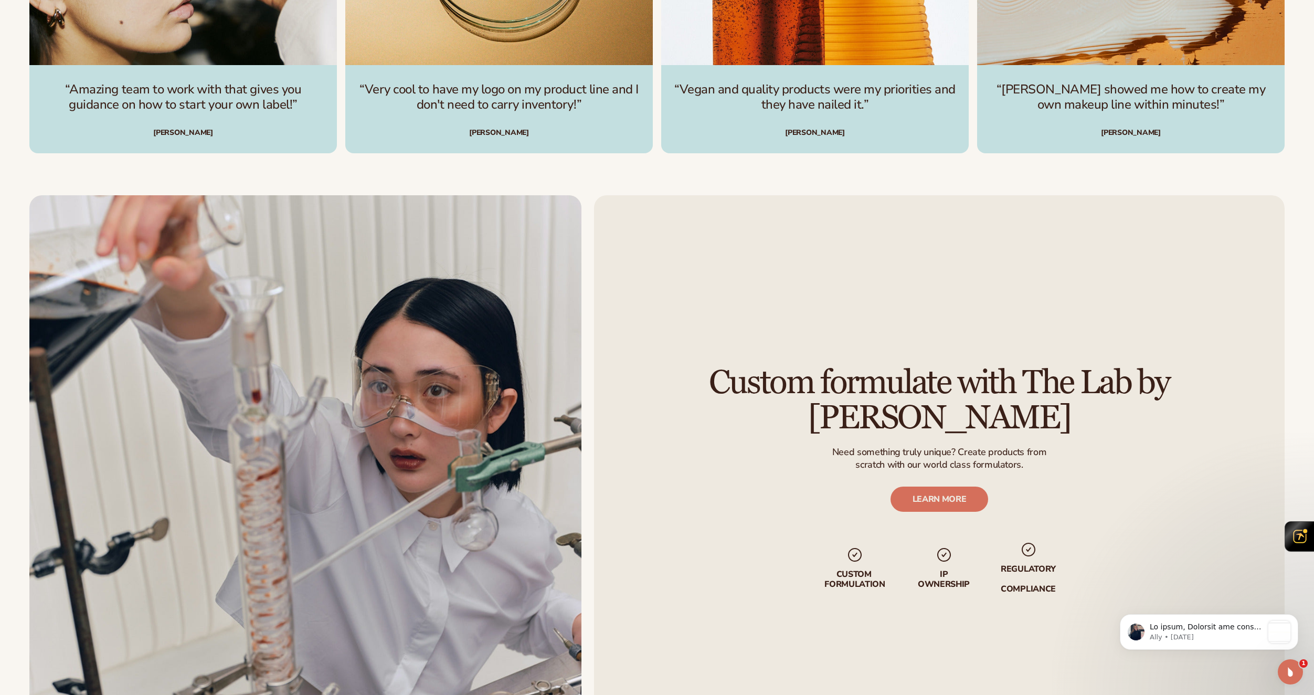  I want to click on p: “Very cool to have my logo on my product line and I don't need to carry inventory!”, so click(499, 97).